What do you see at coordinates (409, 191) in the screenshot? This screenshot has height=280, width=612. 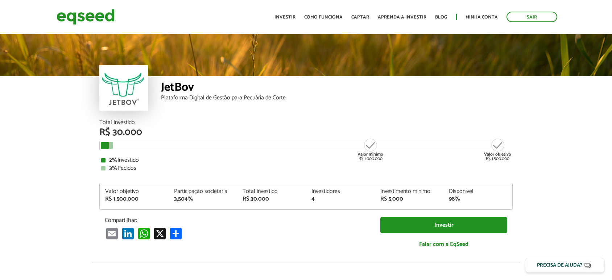 I see `div: Investimento mínimo` at bounding box center [409, 191].